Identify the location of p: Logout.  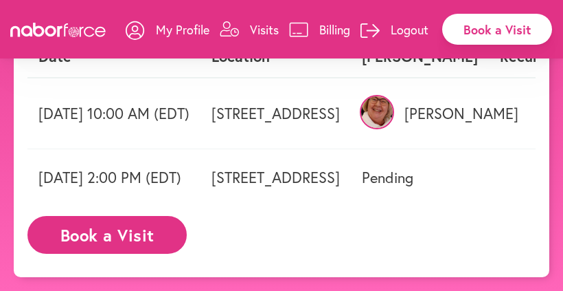
(410, 30).